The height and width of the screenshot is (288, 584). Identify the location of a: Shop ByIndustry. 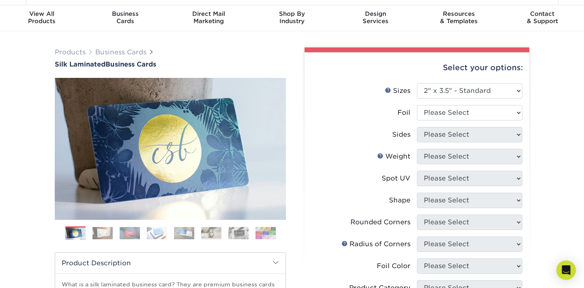
(292, 18).